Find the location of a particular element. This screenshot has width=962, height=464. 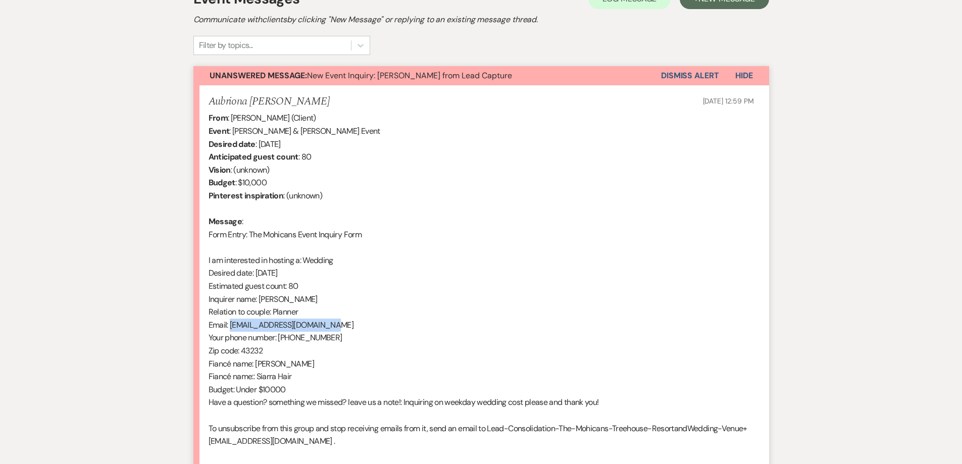

b: Message is located at coordinates (225, 221).